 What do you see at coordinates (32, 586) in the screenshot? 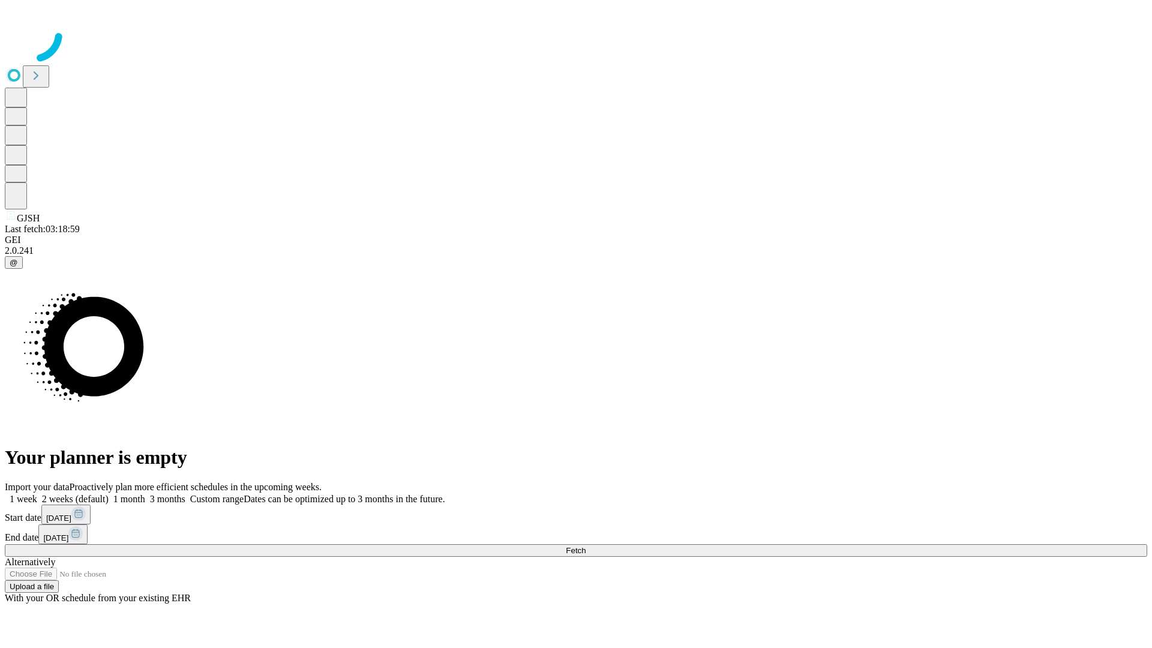
I see `button: Upload a file` at bounding box center [32, 586].